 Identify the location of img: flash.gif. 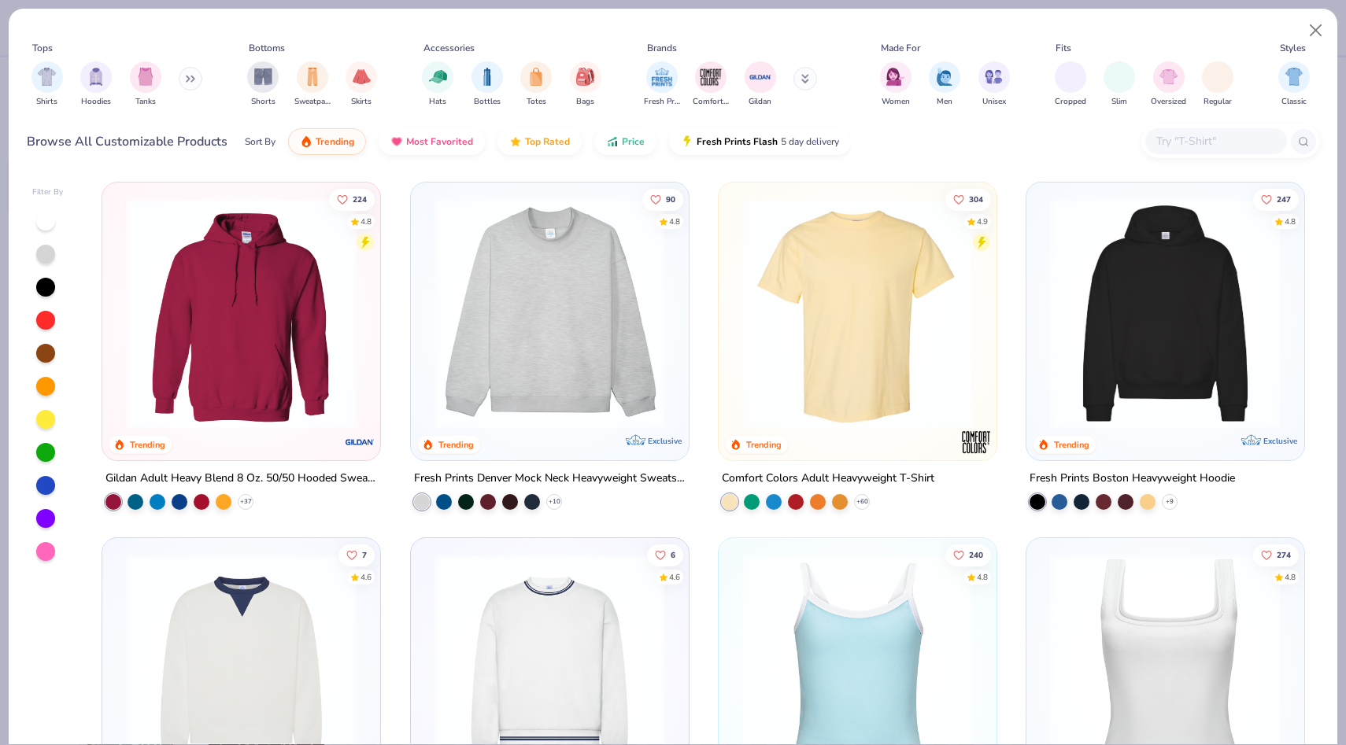
(687, 142).